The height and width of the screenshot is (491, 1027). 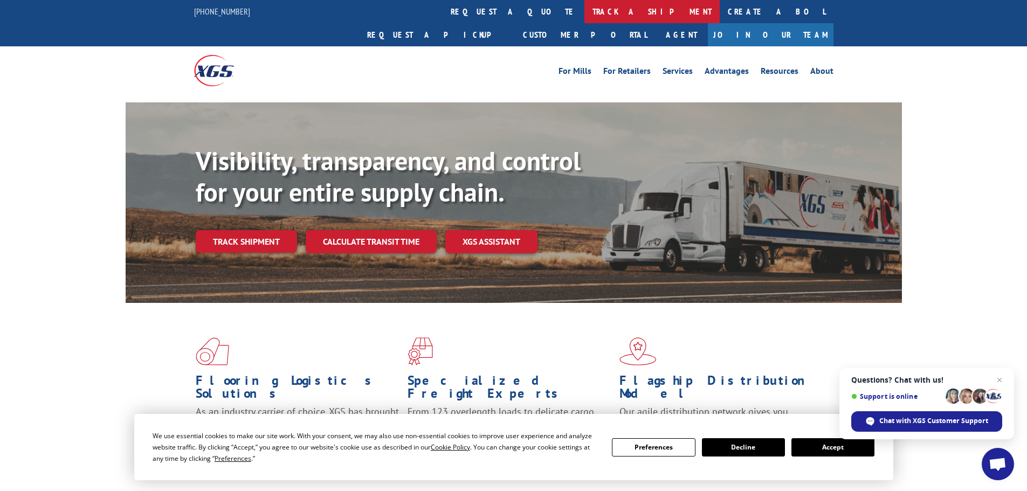 I want to click on button: Preferences, so click(x=653, y=447).